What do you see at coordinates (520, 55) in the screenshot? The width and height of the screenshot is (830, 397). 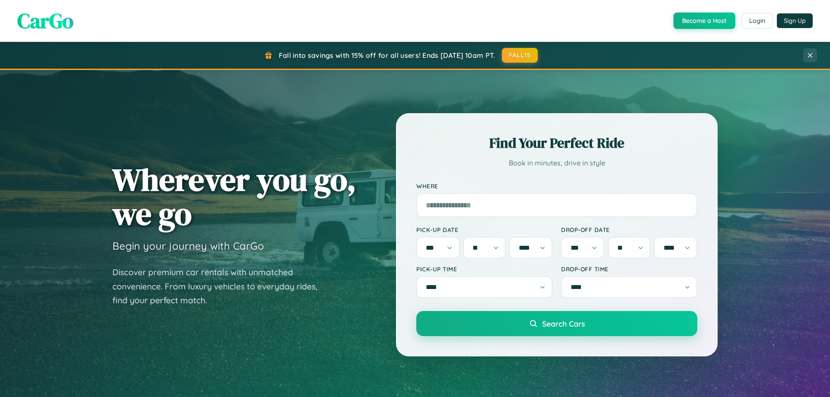 I see `button: FALL15` at bounding box center [520, 55].